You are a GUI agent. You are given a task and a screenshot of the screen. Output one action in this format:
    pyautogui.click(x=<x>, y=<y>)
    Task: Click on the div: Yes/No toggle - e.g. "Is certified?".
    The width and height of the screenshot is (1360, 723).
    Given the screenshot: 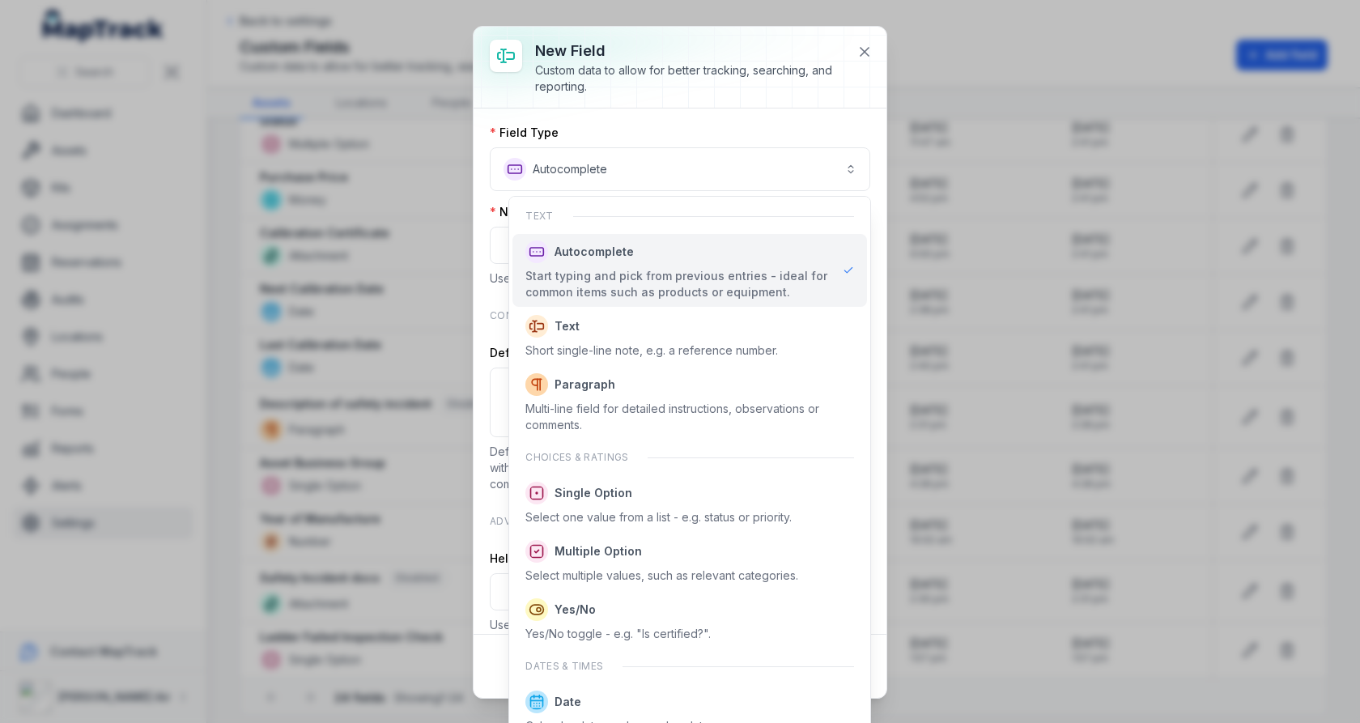 What is the action you would take?
    pyautogui.click(x=618, y=634)
    